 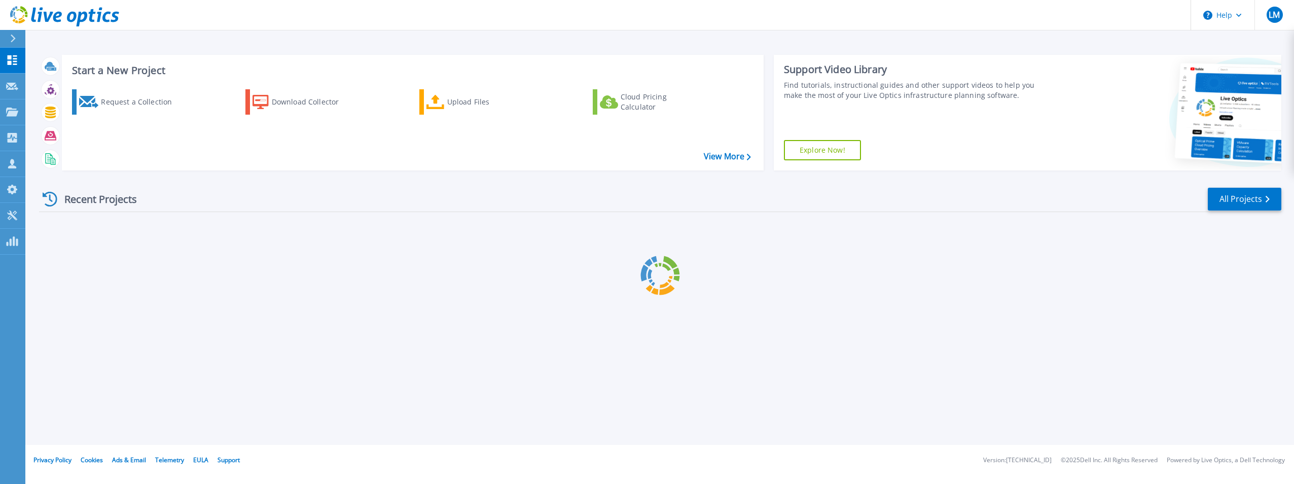 What do you see at coordinates (476, 102) in the screenshot?
I see `a: Upload Files` at bounding box center [476, 102].